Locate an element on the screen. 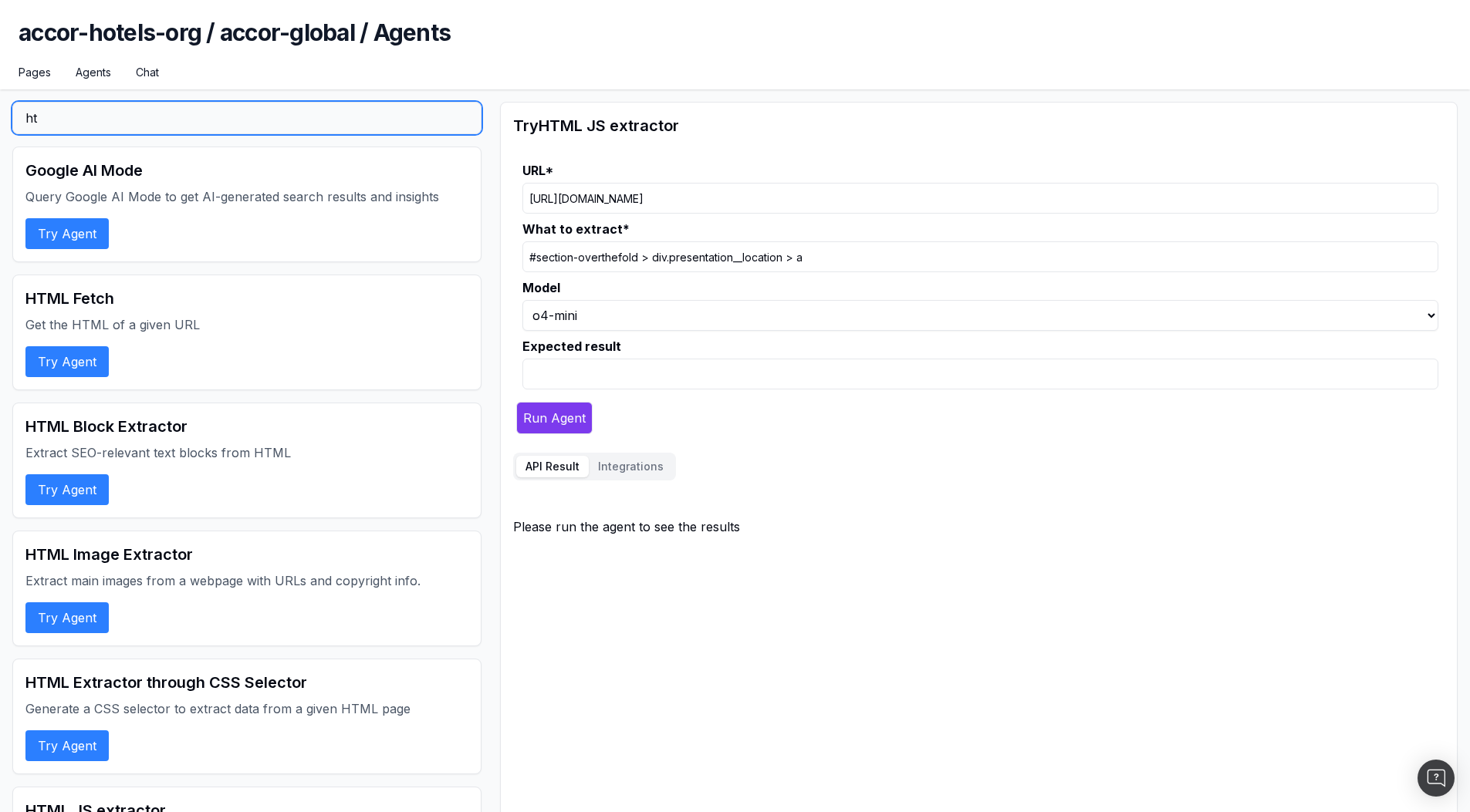 The width and height of the screenshot is (1470, 812). h2: HTML Image Extractor is located at coordinates (246, 555).